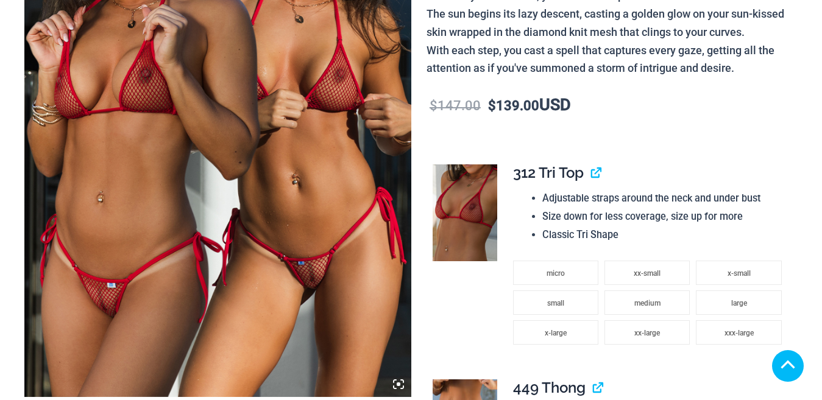 The height and width of the screenshot is (400, 822). Describe the element at coordinates (665, 199) in the screenshot. I see `li: Adjustable straps around the neck and under bust` at that location.